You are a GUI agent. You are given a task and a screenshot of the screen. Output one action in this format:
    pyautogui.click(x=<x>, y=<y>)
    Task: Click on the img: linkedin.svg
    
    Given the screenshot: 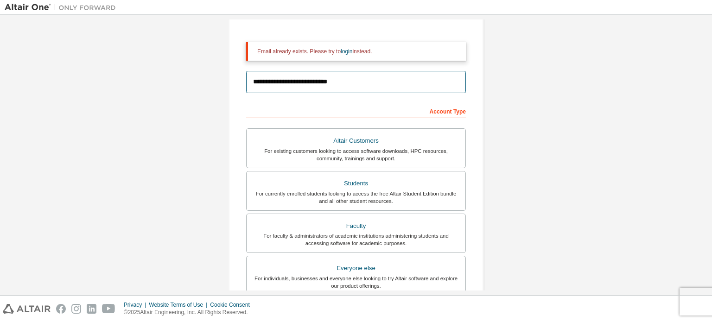 What is the action you would take?
    pyautogui.click(x=91, y=309)
    